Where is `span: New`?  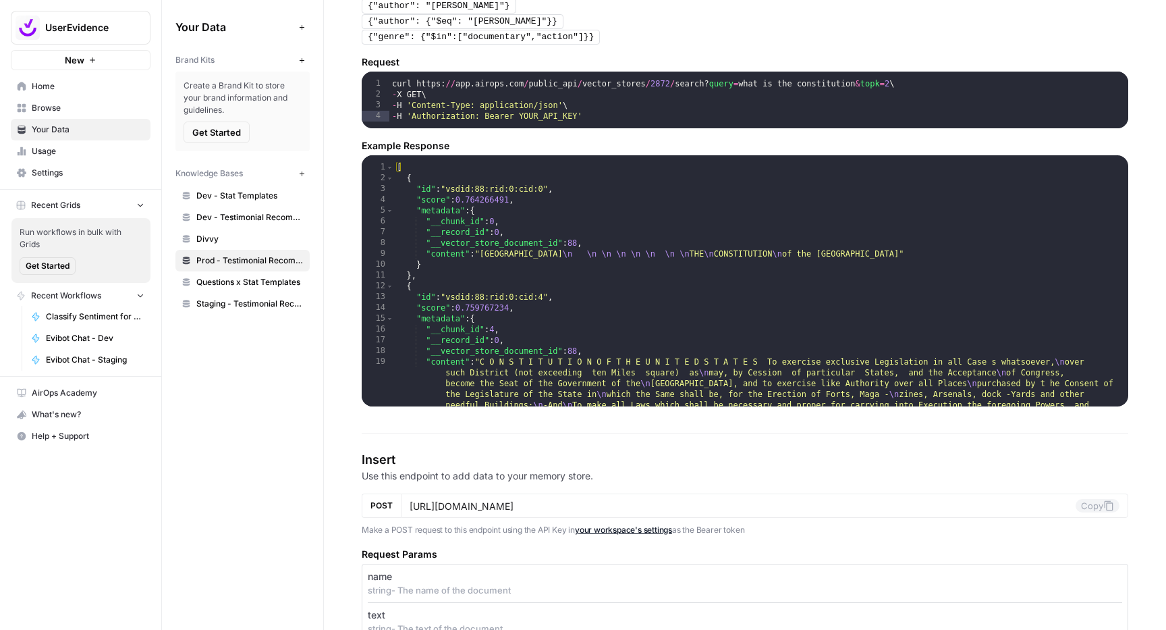
span: New is located at coordinates (74, 60).